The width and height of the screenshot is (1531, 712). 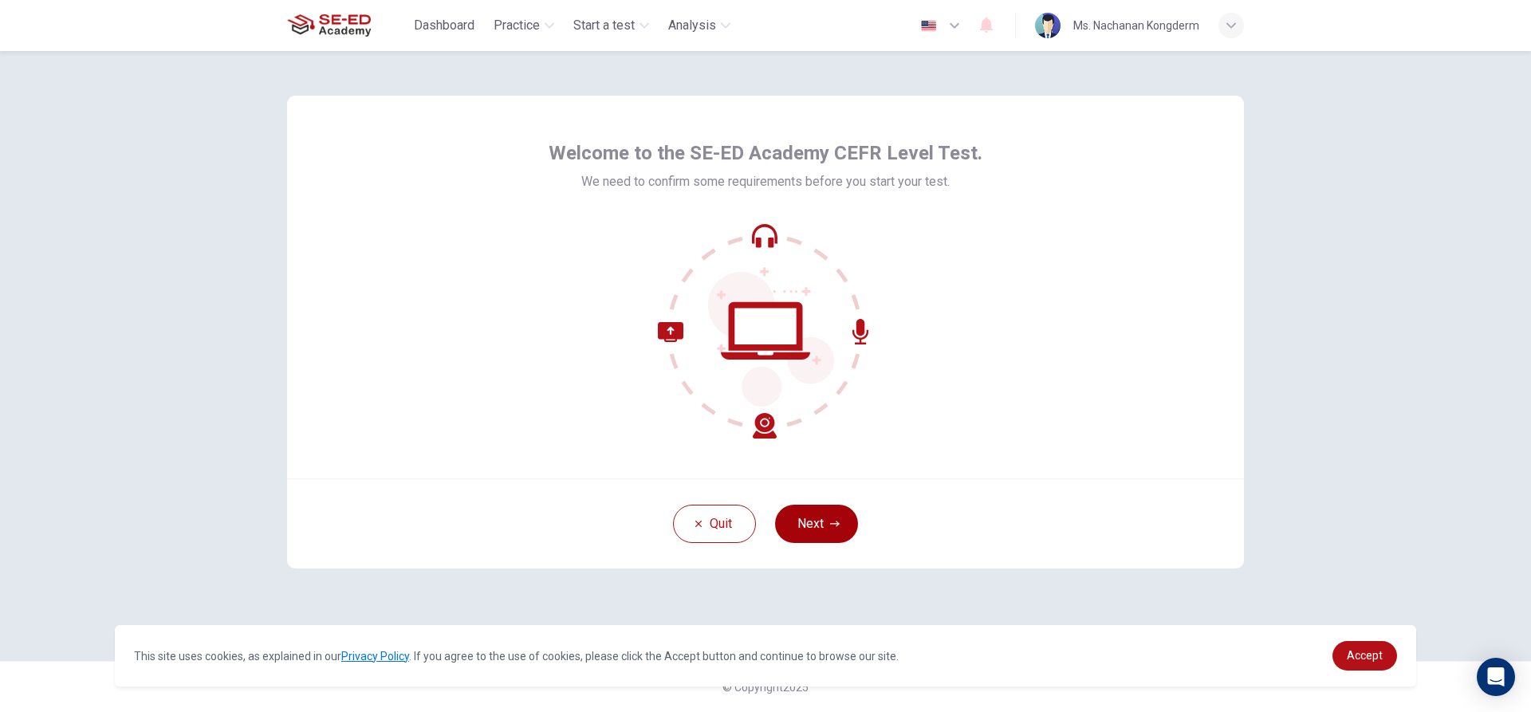 I want to click on span: Accept, so click(x=1365, y=656).